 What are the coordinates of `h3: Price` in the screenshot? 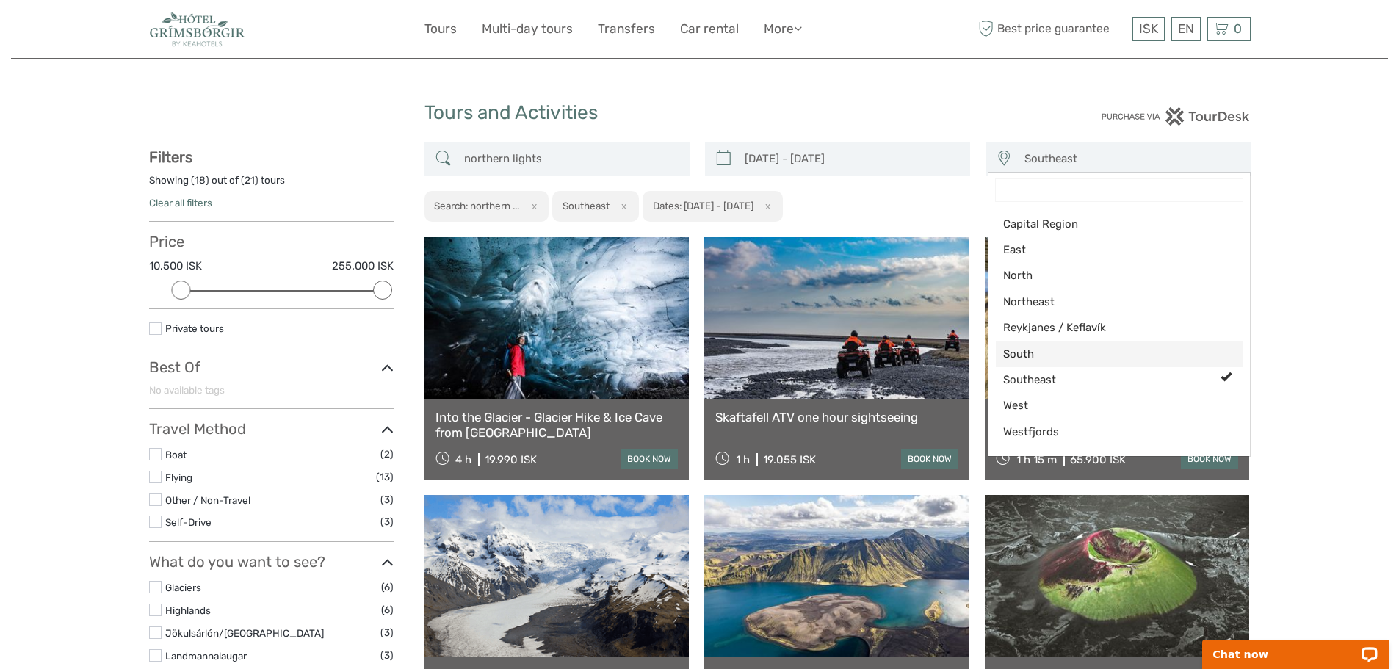 It's located at (271, 242).